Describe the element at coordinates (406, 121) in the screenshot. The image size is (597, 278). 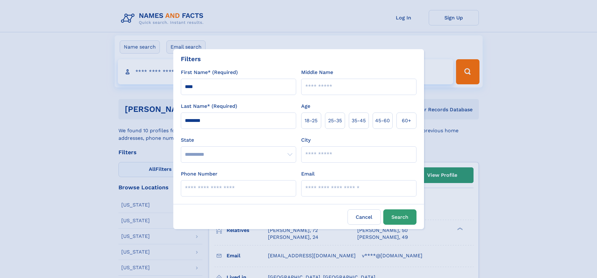
I see `span: 60+` at that location.